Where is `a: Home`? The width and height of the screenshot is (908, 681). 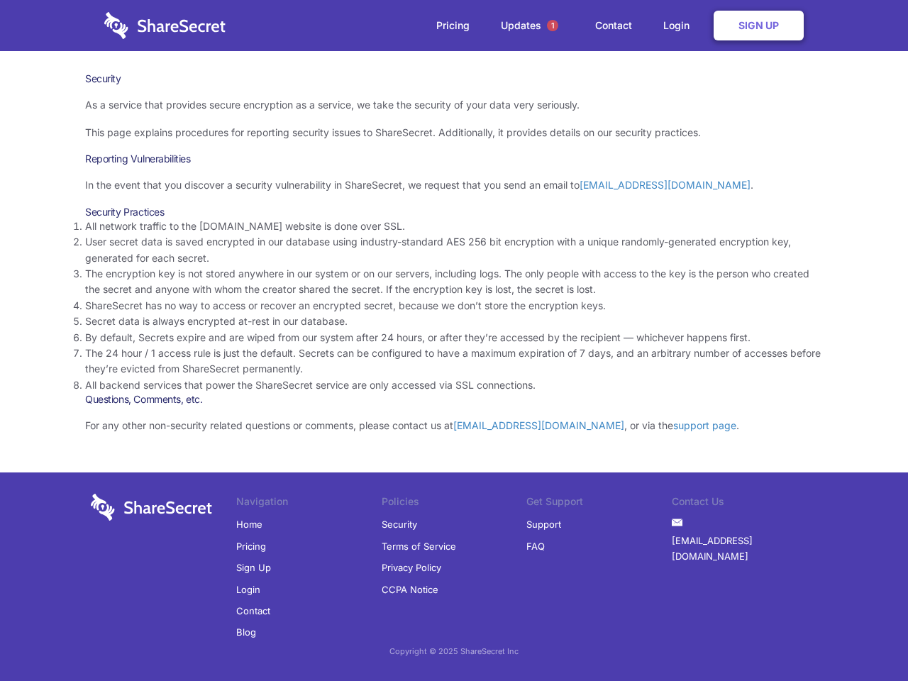
a: Home is located at coordinates (249, 524).